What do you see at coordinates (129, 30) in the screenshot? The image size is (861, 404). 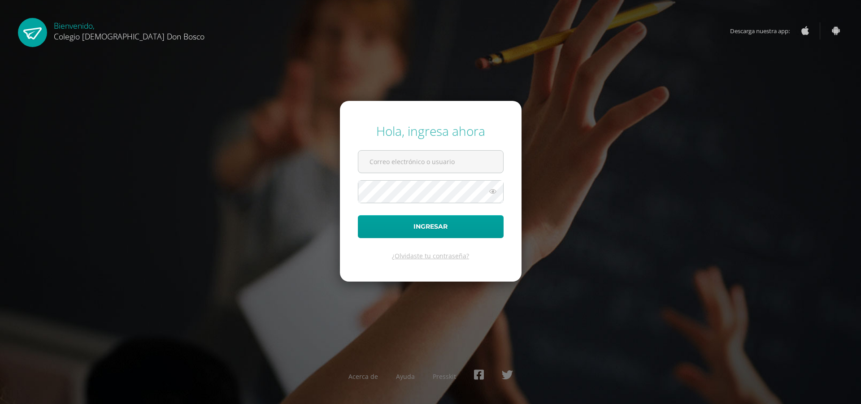 I see `div: Bienvenido,` at bounding box center [129, 30].